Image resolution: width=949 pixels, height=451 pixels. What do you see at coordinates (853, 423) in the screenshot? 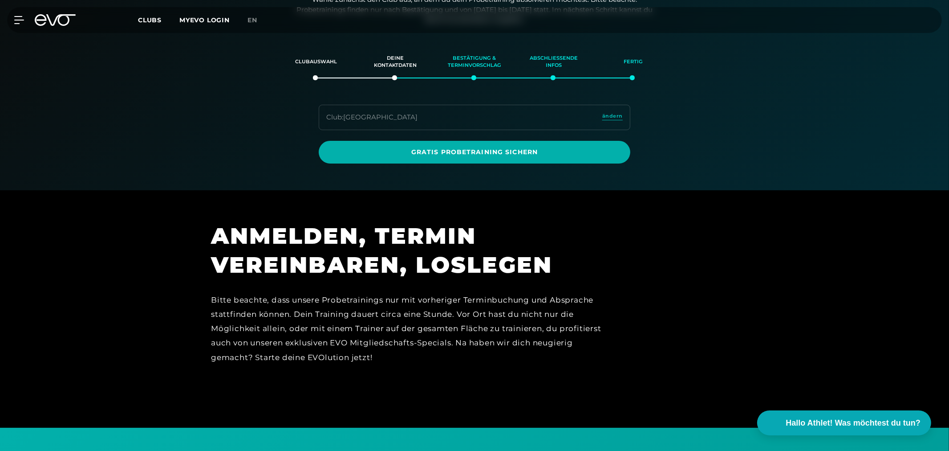
I see `span: Hallo Athlet! Was möchtest du tun?` at bounding box center [853, 423].